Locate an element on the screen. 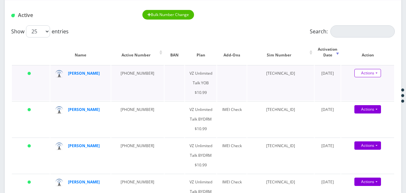 The image size is (406, 193). select: Showentries is located at coordinates (38, 31).